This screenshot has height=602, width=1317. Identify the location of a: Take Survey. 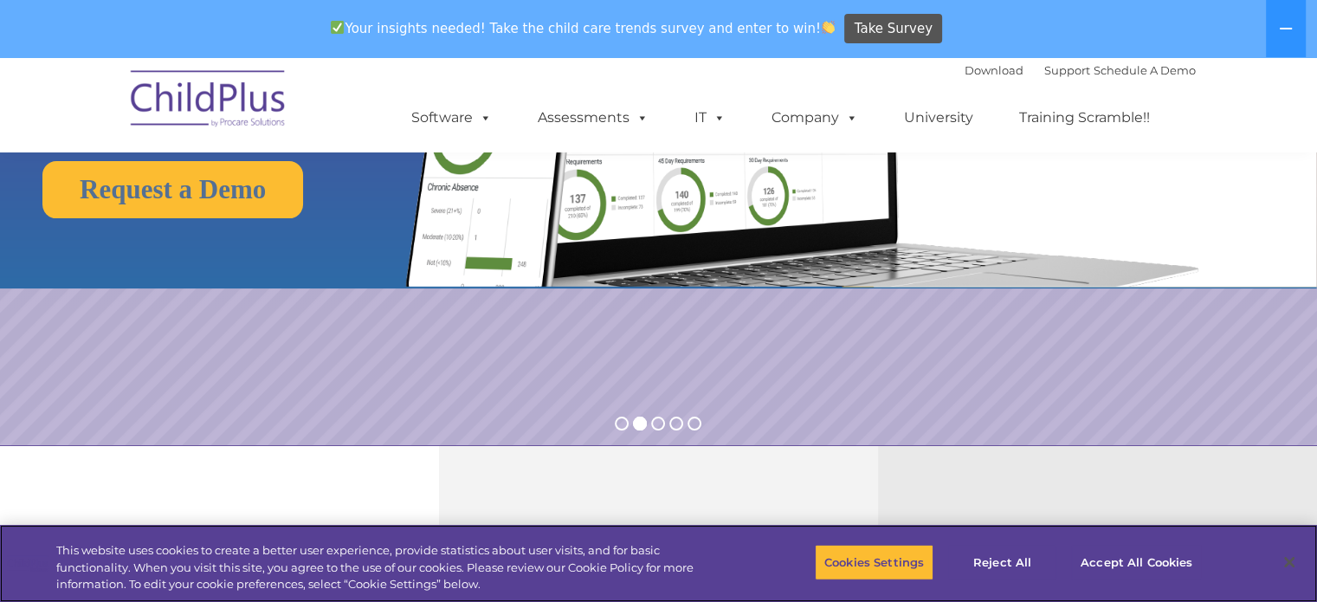
(893, 29).